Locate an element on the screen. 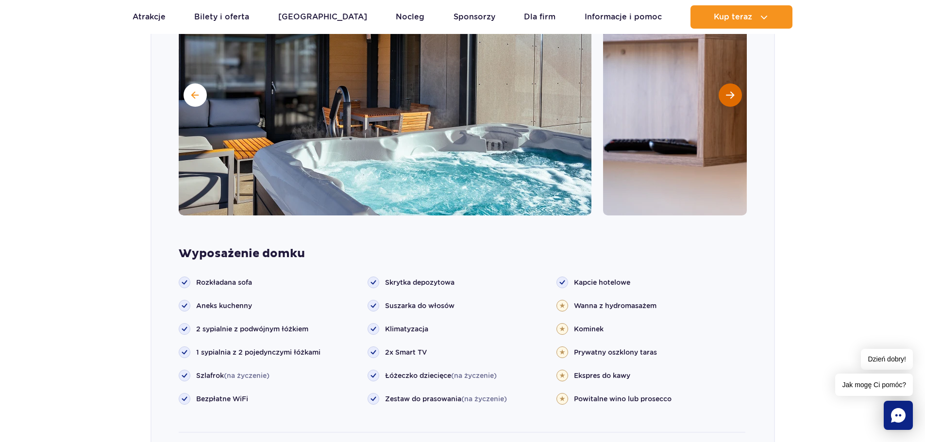 The height and width of the screenshot is (442, 925). span: Kapcie hotelowe is located at coordinates (602, 282).